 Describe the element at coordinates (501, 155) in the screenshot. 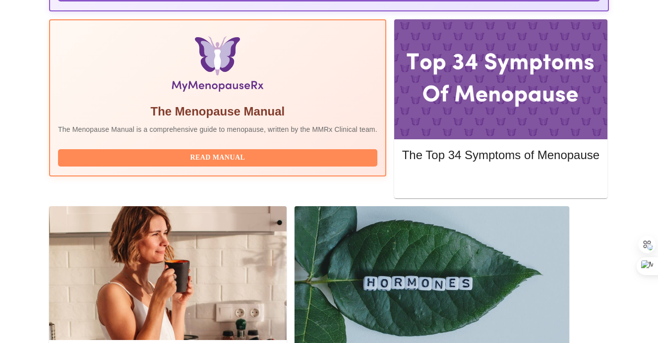

I see `h5: The Top 34 Symptoms of Menopause` at that location.